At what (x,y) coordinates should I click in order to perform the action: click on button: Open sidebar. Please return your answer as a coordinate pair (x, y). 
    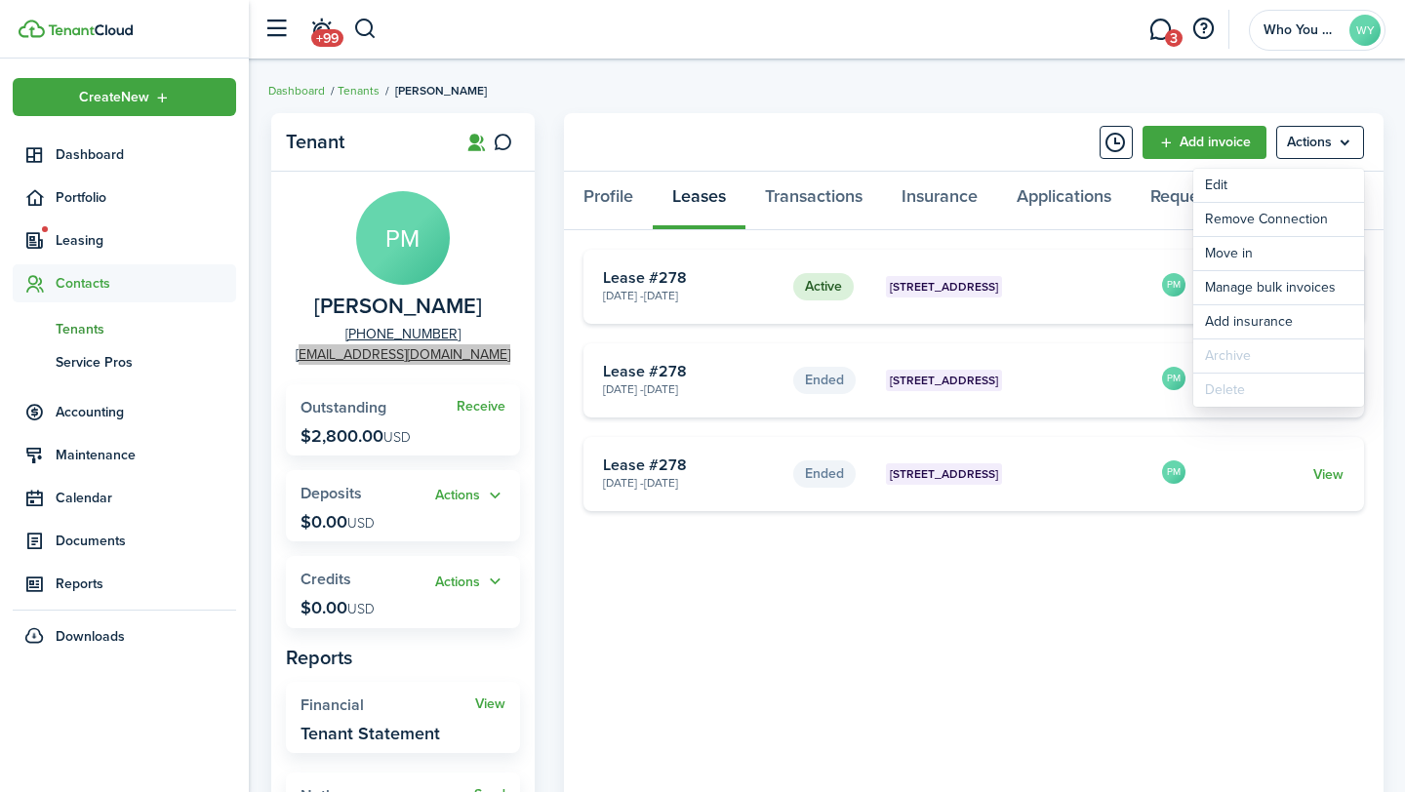
    Looking at the image, I should click on (276, 29).